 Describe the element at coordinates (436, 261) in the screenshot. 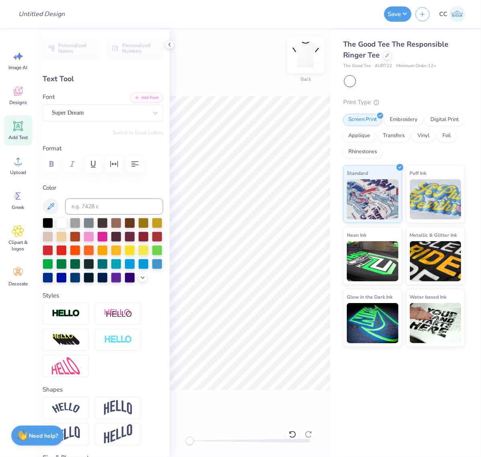

I see `img: Metallic & Glitter Ink` at that location.